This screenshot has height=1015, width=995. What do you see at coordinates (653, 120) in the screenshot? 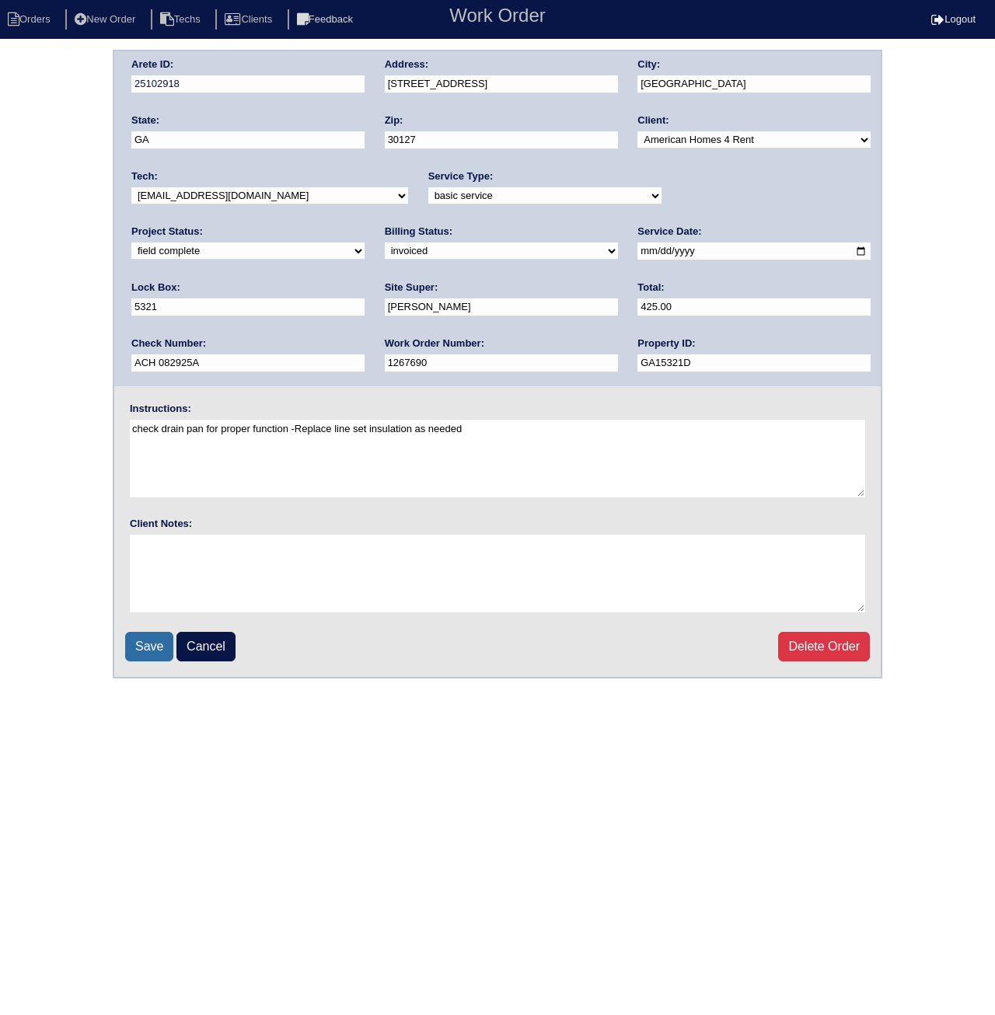
I see `label: Client:` at bounding box center [653, 120].